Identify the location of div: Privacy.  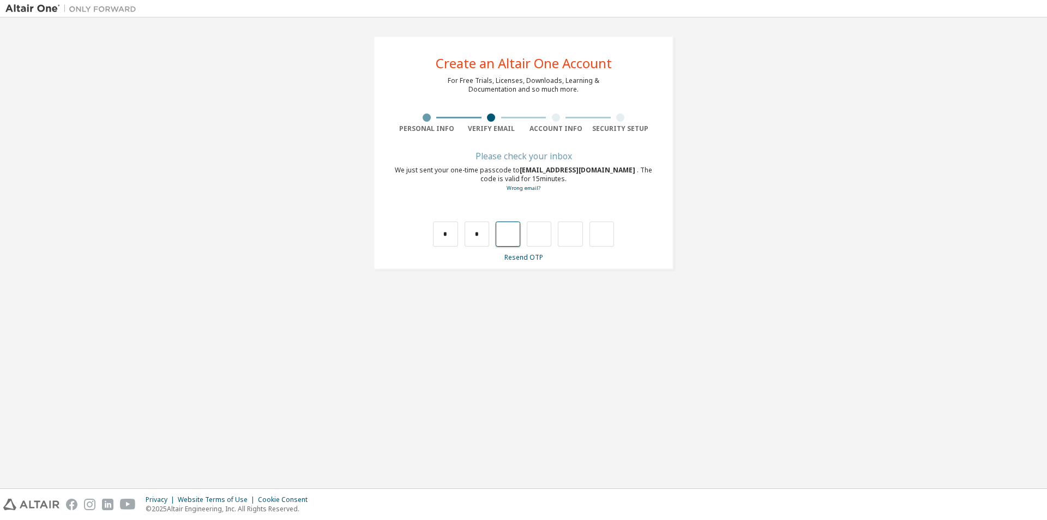
(161, 500).